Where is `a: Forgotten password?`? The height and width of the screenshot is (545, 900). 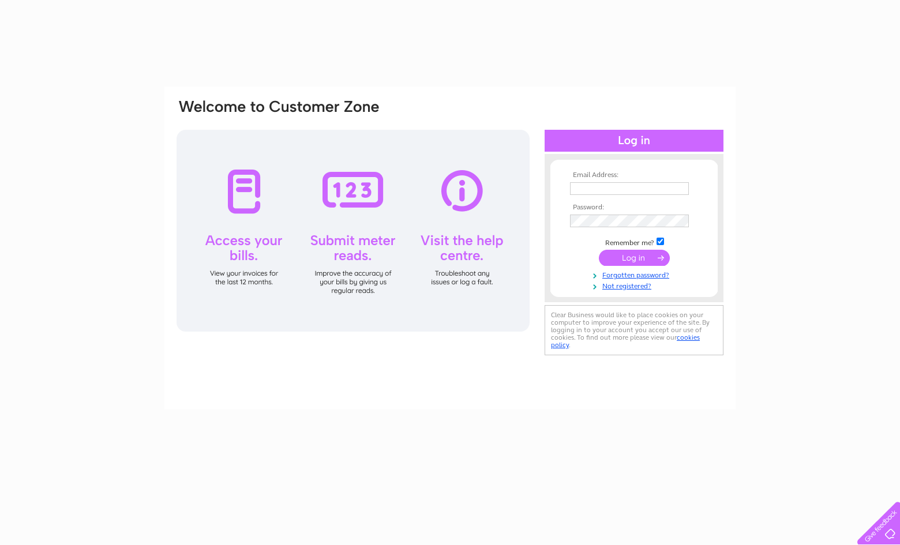 a: Forgotten password? is located at coordinates (635, 274).